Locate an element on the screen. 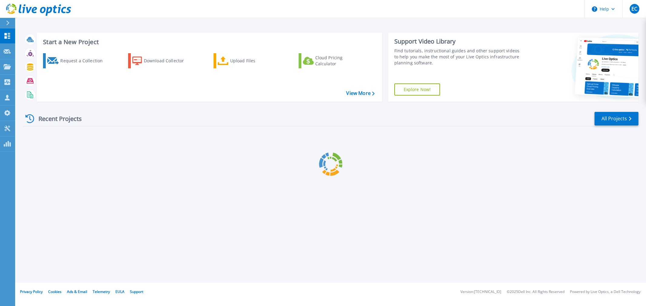 Image resolution: width=646 pixels, height=306 pixels. div: Recent Projects is located at coordinates (57, 119).